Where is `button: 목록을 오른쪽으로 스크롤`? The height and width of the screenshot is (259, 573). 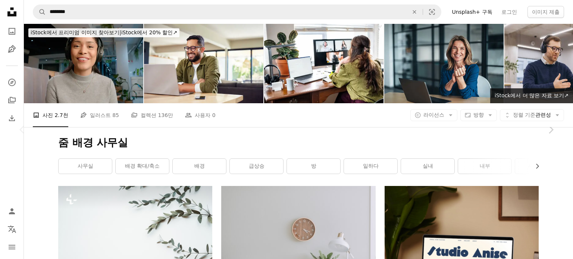
button: 목록을 오른쪽으로 스크롤 is located at coordinates (535, 166).